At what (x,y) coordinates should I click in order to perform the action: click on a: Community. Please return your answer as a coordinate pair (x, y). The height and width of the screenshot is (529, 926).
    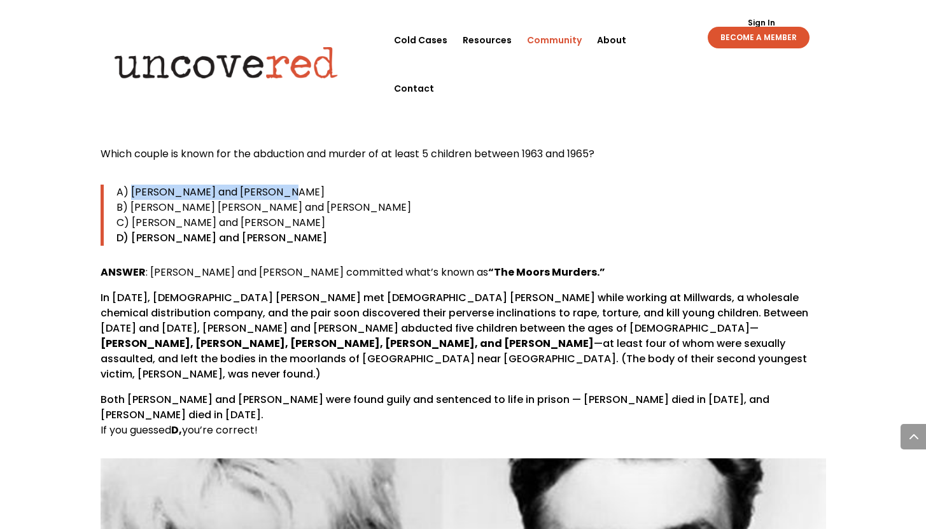
    Looking at the image, I should click on (555, 40).